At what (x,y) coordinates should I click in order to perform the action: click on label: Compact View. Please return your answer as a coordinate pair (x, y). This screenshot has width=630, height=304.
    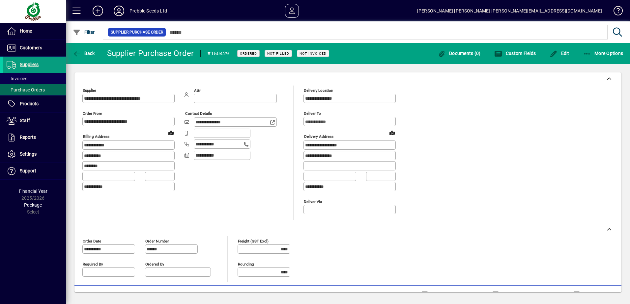
    Looking at the image, I should click on (597, 295).